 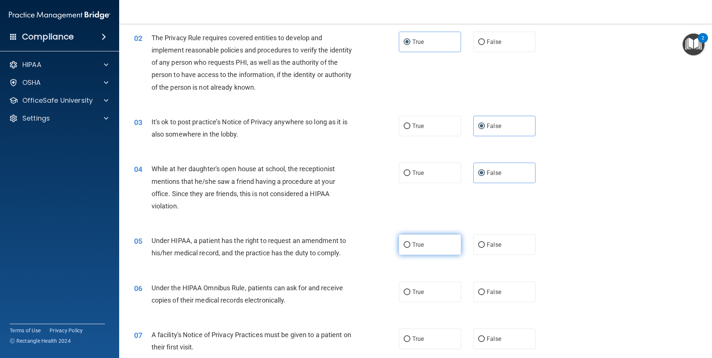 What do you see at coordinates (58, 83) in the screenshot?
I see `a: OSHA` at bounding box center [58, 83].